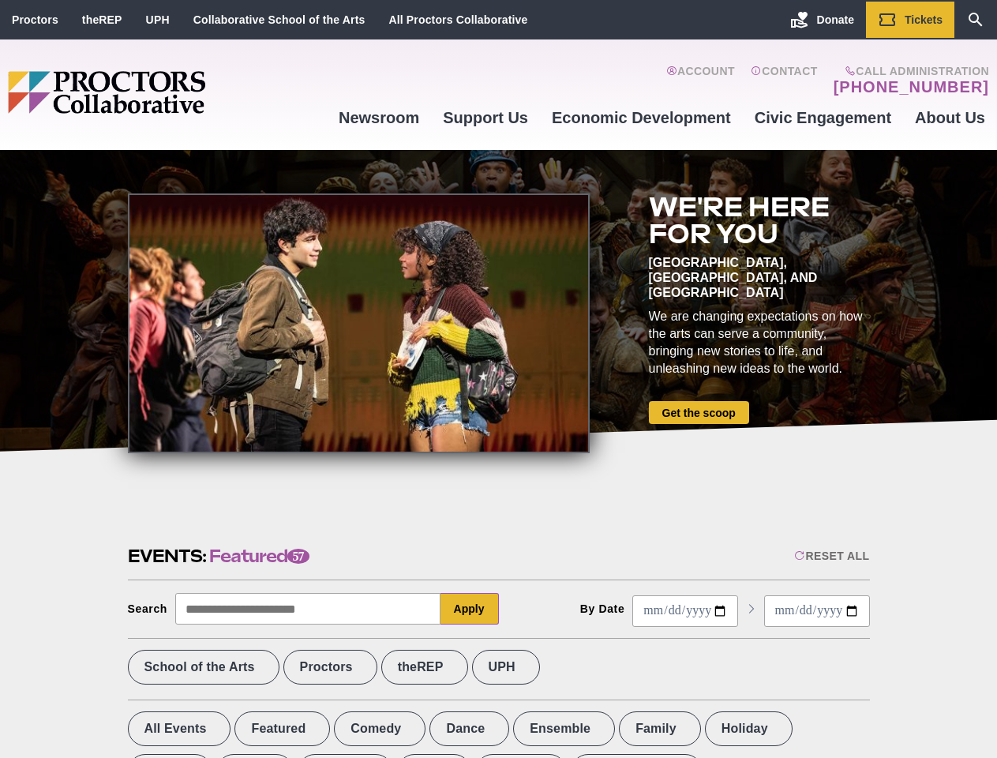  What do you see at coordinates (563, 728) in the screenshot?
I see `label: Ensemble` at bounding box center [563, 728].